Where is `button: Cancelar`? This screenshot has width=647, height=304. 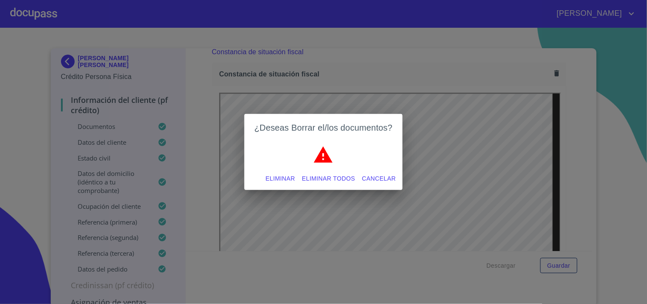
button: Cancelar is located at coordinates (379, 178).